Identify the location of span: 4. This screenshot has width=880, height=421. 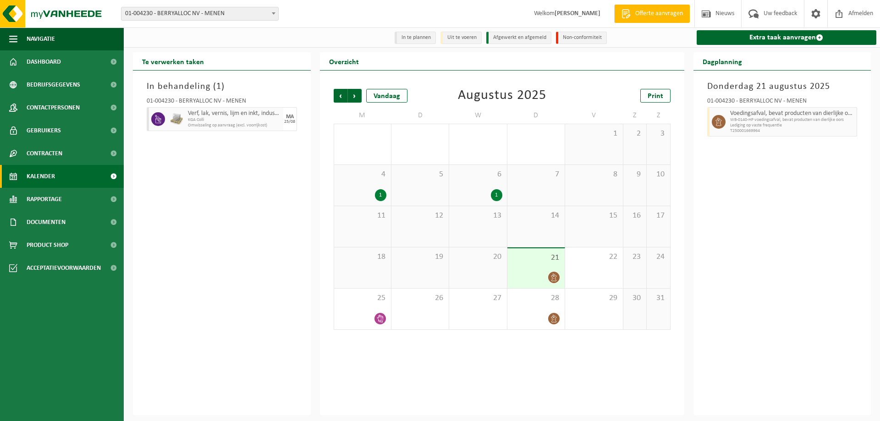
(363, 175).